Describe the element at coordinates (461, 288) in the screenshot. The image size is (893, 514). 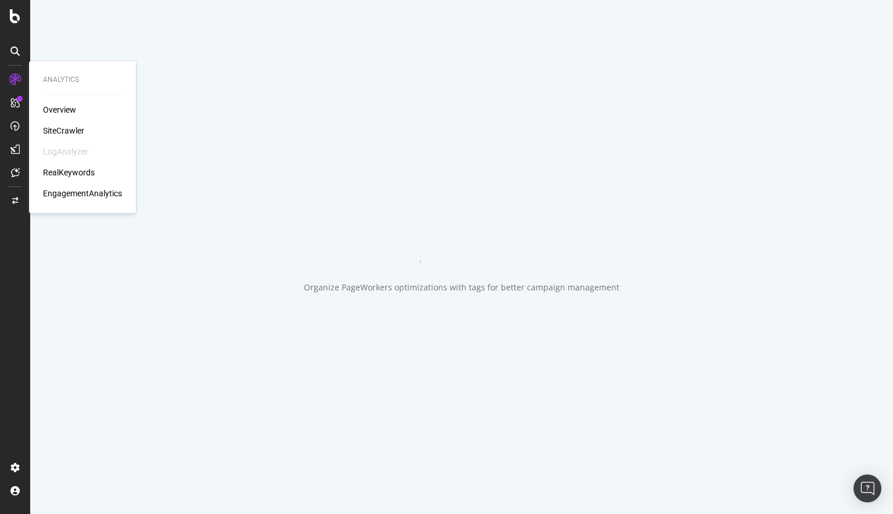
I see `div: Organize PageWorkers optimizations with tags for better campaign management` at that location.